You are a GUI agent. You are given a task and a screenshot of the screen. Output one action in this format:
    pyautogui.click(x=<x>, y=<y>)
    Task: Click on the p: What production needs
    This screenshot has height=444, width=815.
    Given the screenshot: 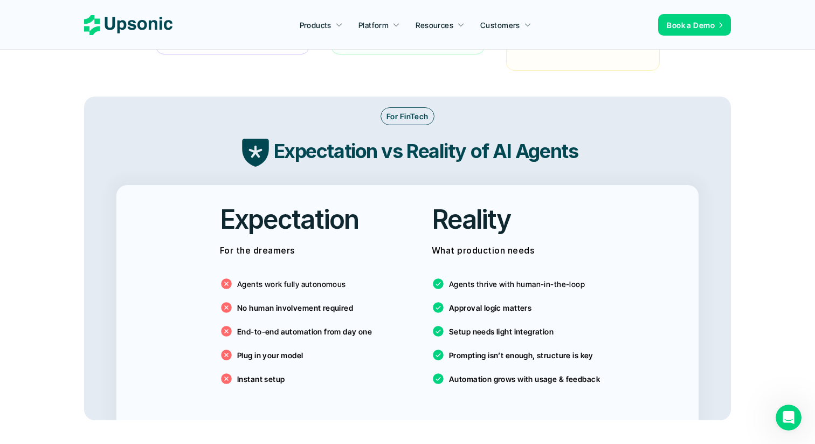 What is the action you would take?
    pyautogui.click(x=513, y=250)
    